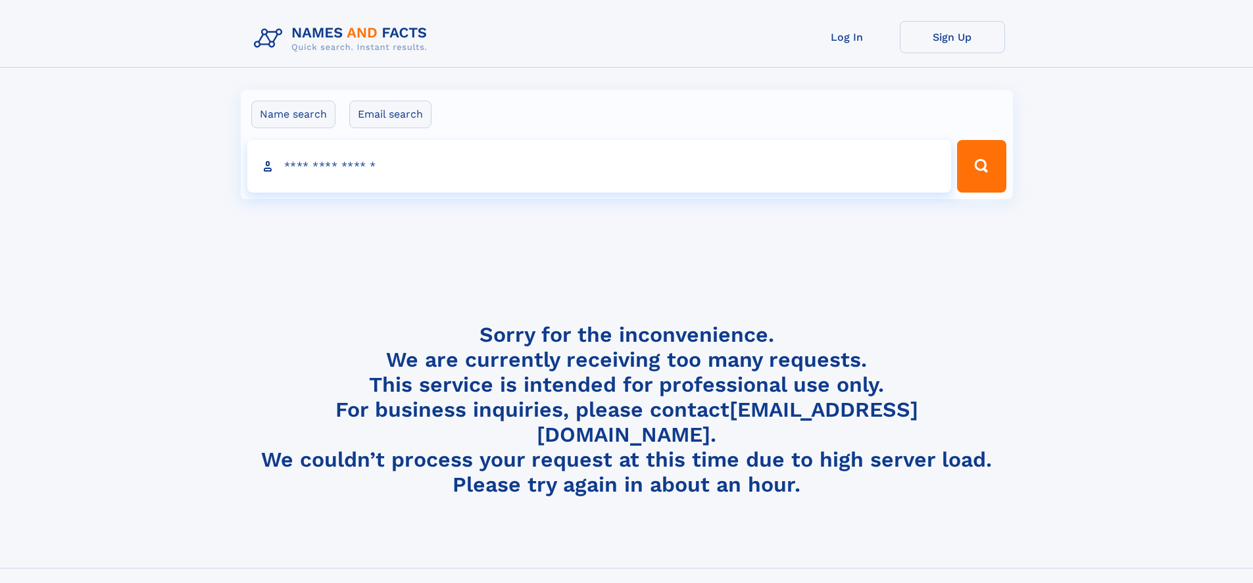 The height and width of the screenshot is (583, 1253). I want to click on img: Logo Names and Facts, so click(343, 39).